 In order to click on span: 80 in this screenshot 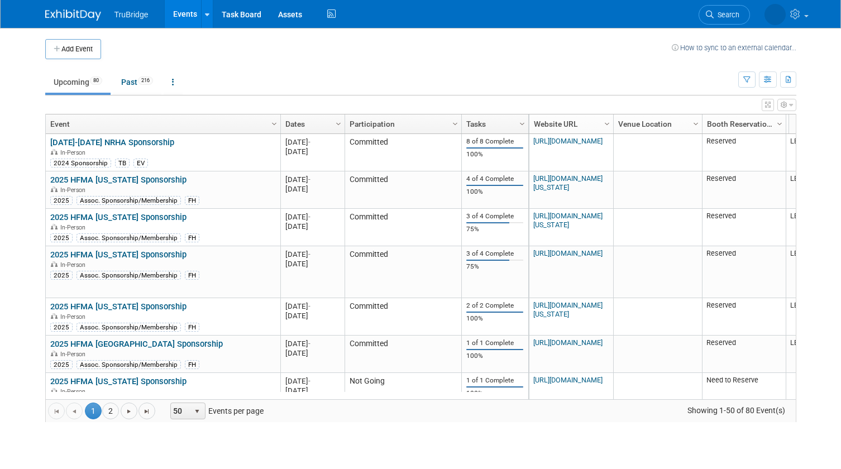, I will do `click(96, 80)`.